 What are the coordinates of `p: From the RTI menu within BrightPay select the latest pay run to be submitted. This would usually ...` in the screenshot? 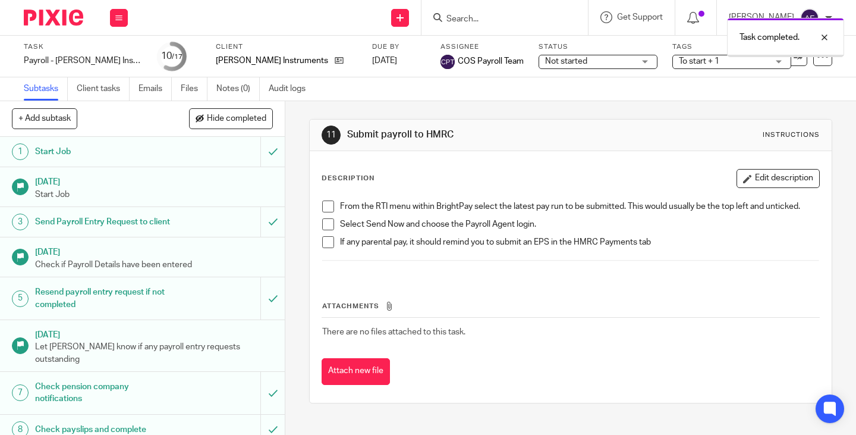 It's located at (580, 206).